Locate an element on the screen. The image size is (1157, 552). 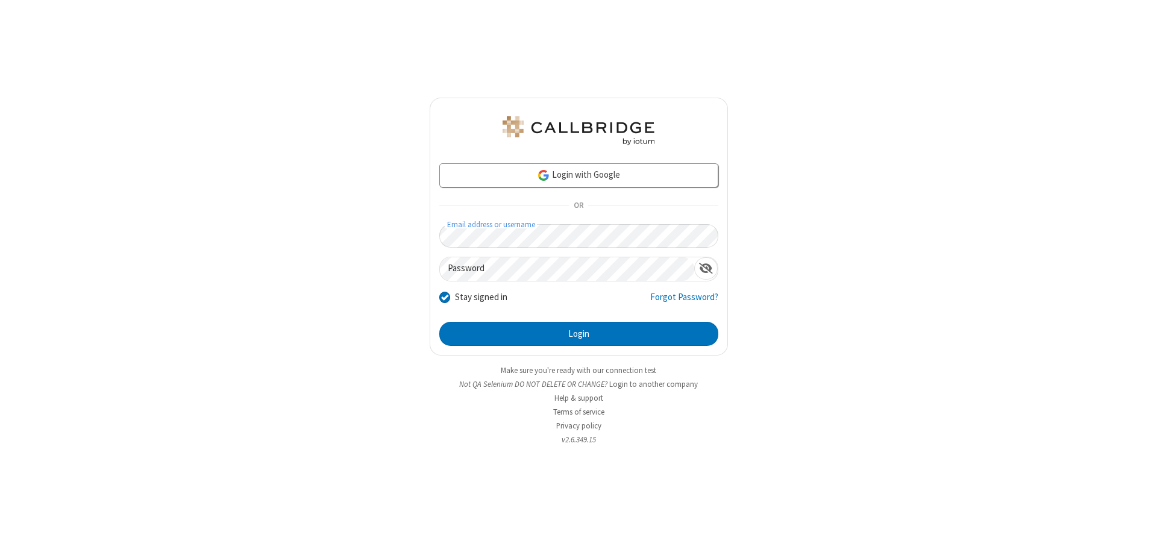
a: Make sure you're ready with our connection test is located at coordinates (578, 370).